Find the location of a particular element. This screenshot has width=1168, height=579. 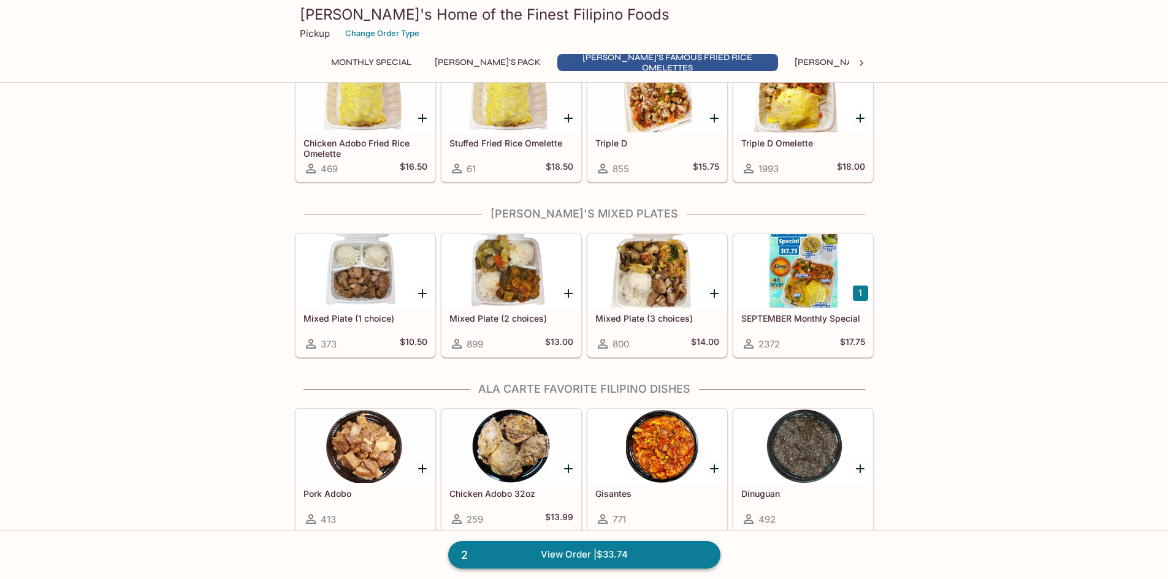

div: Triple D is located at coordinates (657, 96).